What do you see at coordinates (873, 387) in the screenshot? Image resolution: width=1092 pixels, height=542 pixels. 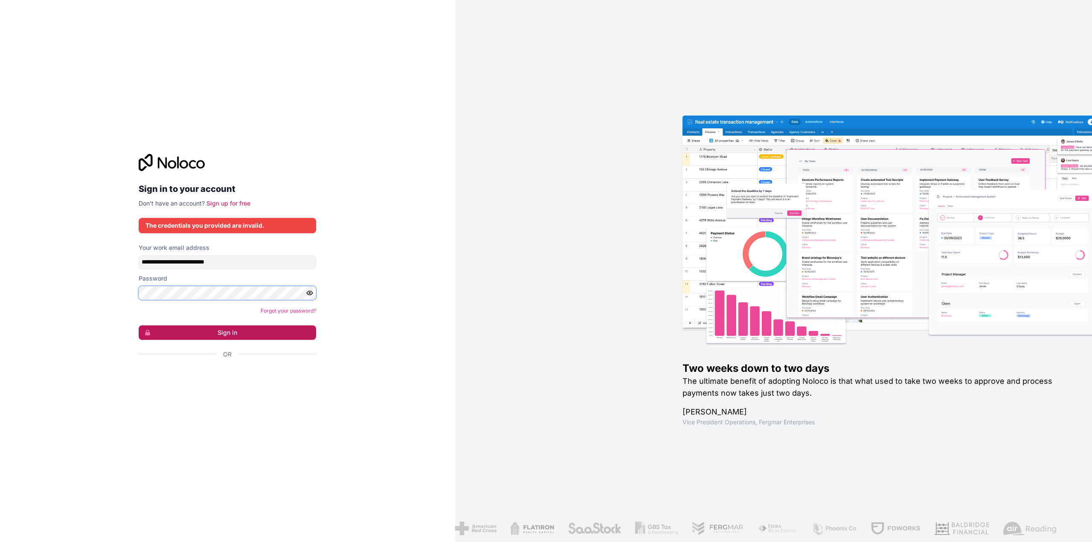 I see `h2: The ultimate benefit of adopting Noloco is that what used to take two weeks to approve and proces...` at bounding box center [873, 387].